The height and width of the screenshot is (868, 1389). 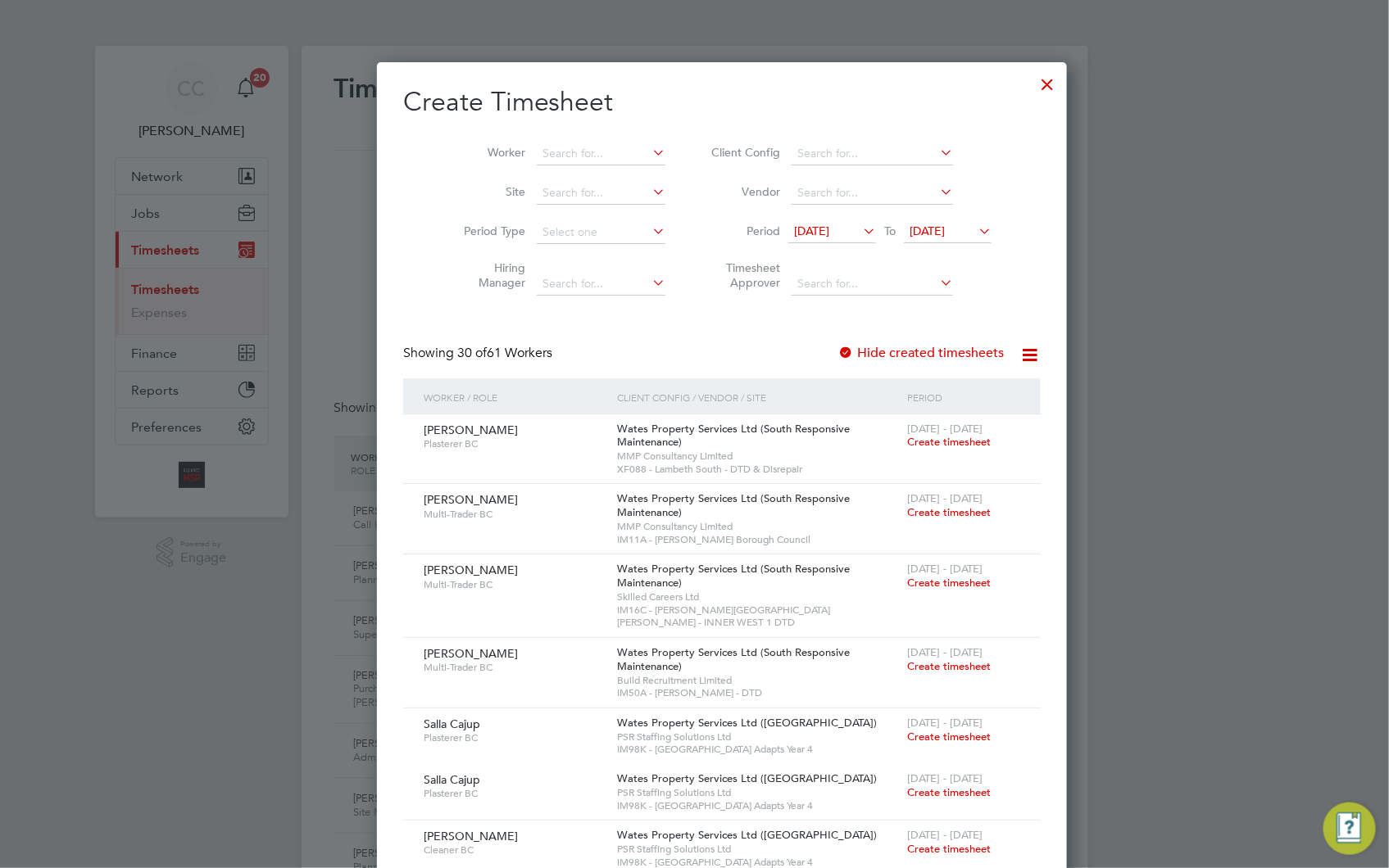 I want to click on label: Site, so click(x=488, y=192).